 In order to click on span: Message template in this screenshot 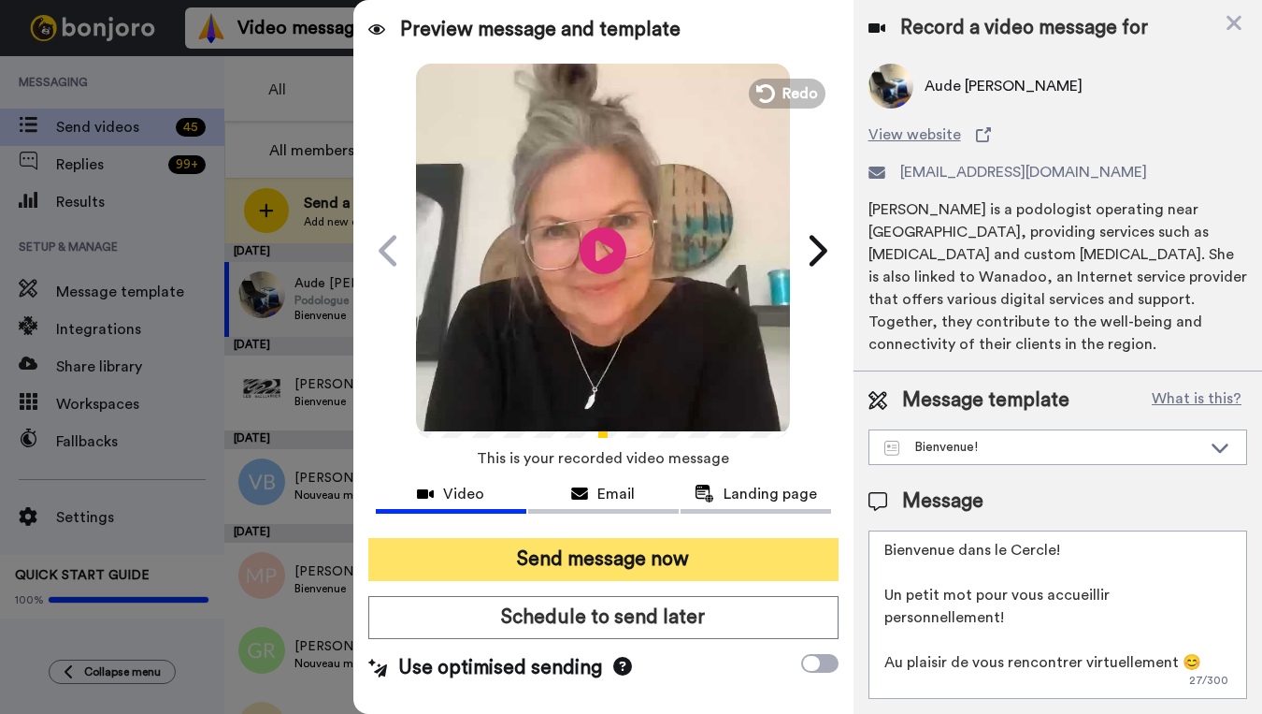, I will do `click(986, 400)`.